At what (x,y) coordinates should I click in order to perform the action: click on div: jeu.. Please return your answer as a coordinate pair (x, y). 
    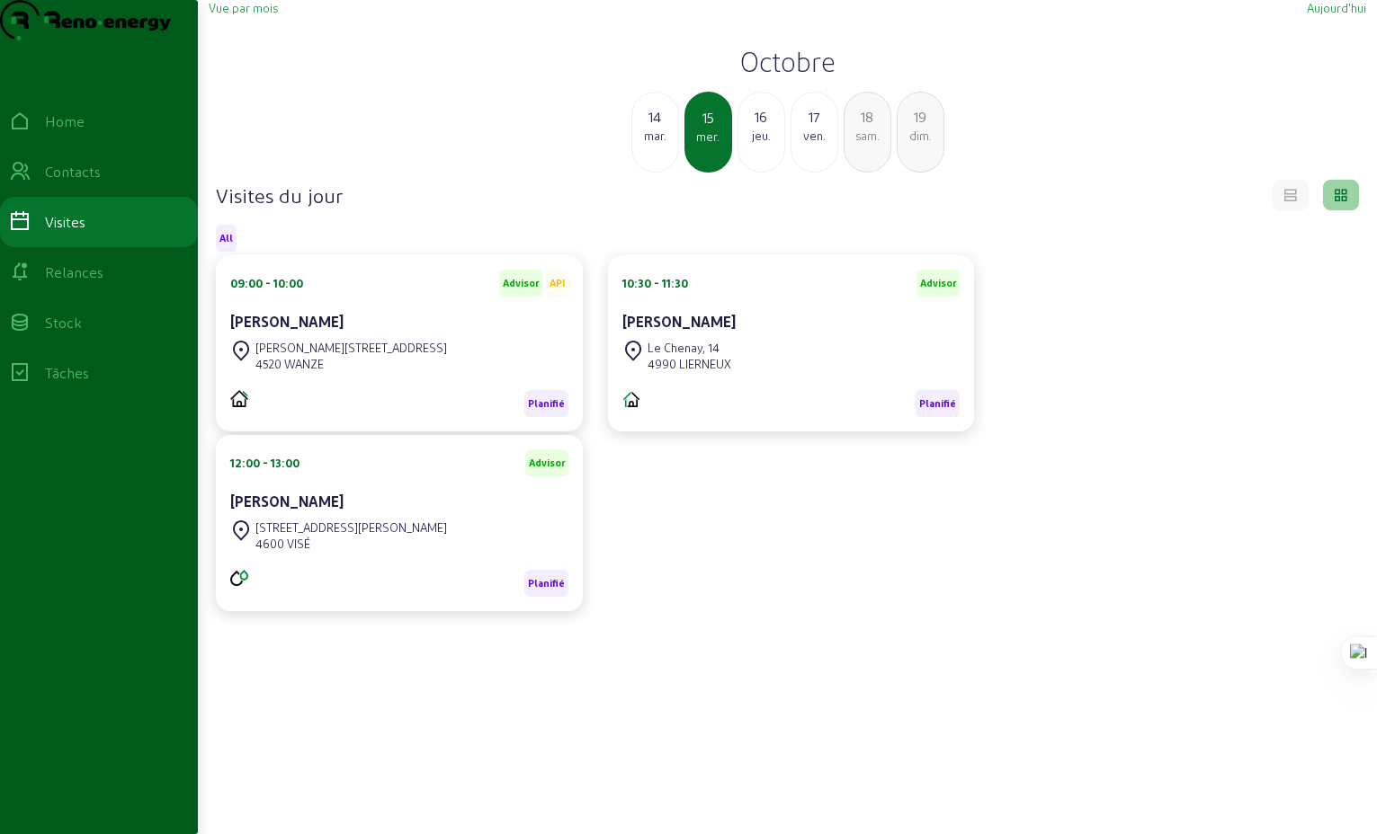
    Looking at the image, I should click on (761, 136).